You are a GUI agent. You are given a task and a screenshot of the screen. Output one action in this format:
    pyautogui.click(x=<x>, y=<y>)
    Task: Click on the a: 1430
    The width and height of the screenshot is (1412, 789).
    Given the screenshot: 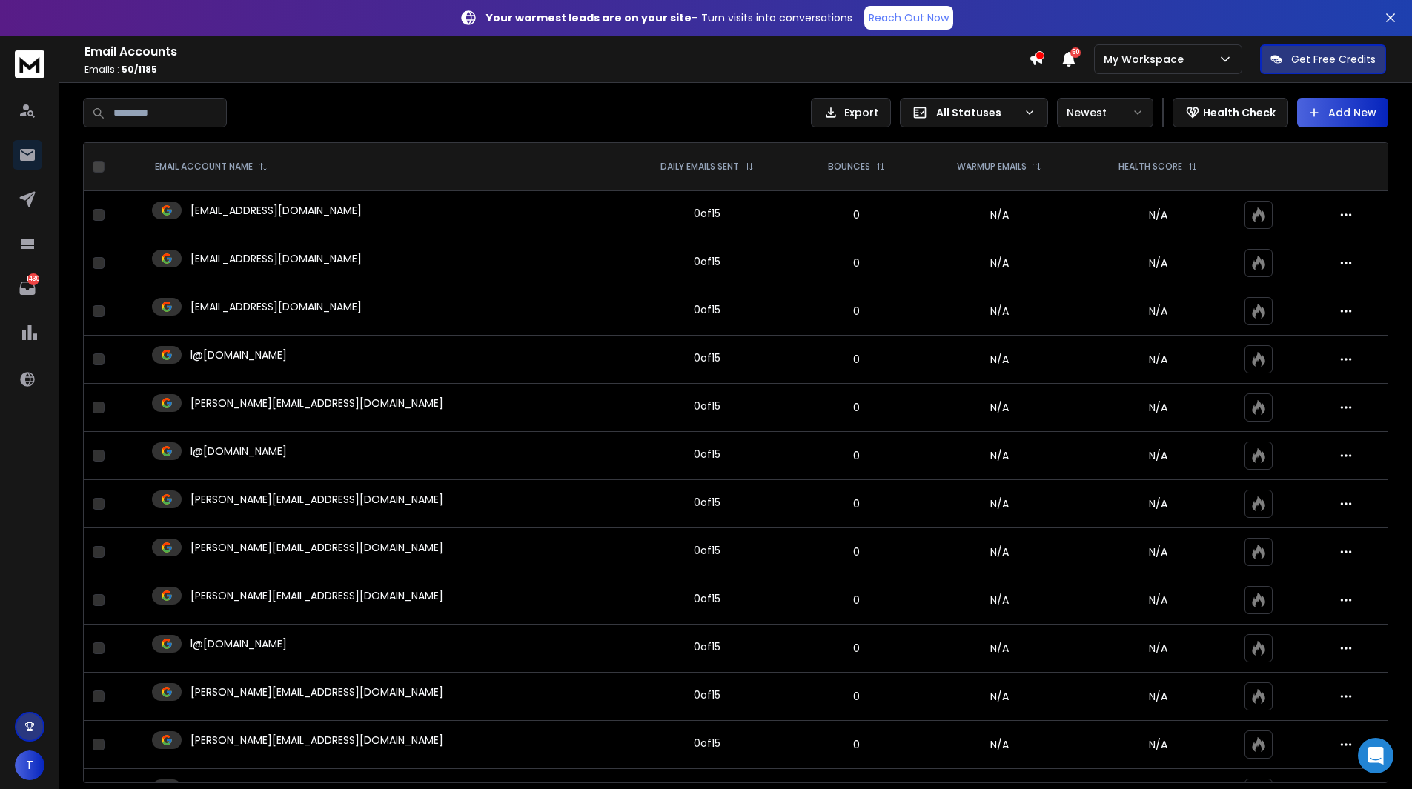 What is the action you would take?
    pyautogui.click(x=27, y=288)
    